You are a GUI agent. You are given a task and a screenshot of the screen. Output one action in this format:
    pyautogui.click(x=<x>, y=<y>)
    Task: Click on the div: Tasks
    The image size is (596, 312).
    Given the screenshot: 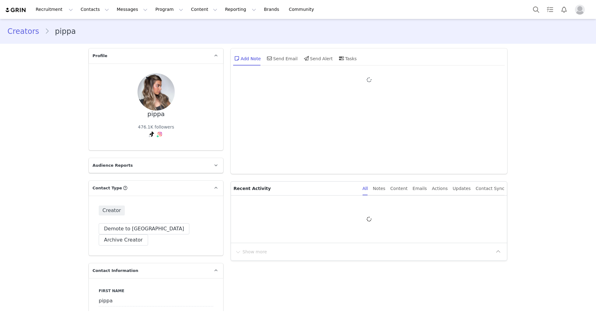 What is the action you would take?
    pyautogui.click(x=347, y=58)
    